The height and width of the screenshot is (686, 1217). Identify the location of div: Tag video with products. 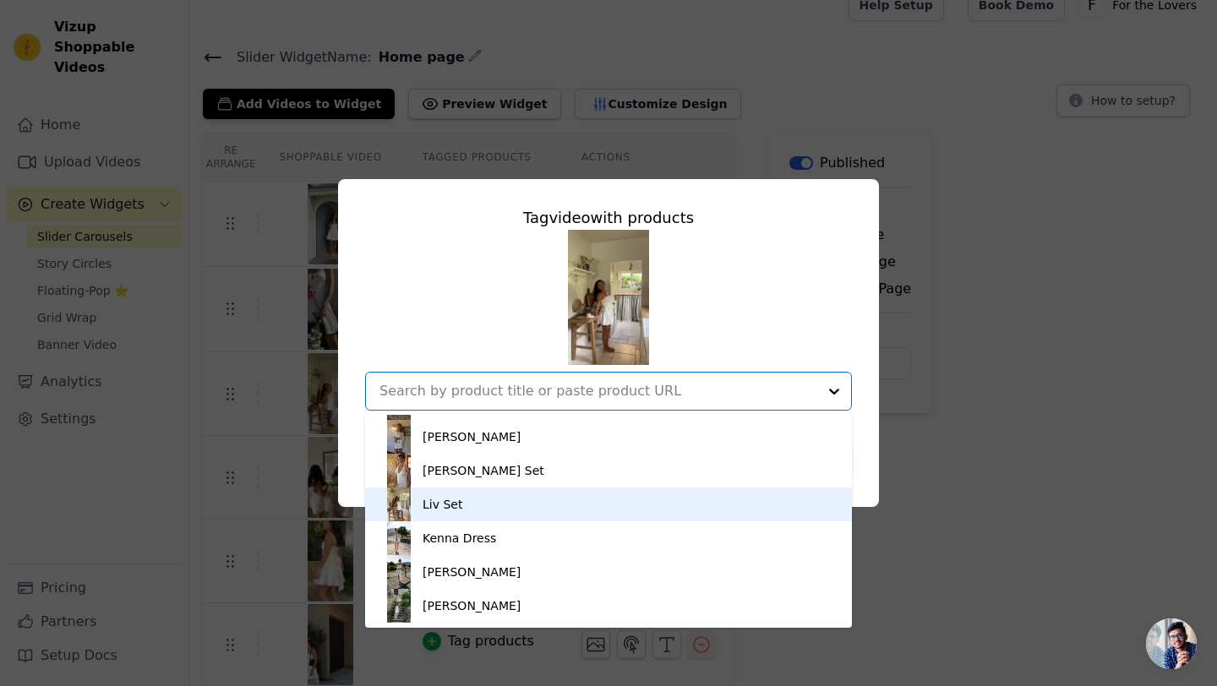
(608, 218).